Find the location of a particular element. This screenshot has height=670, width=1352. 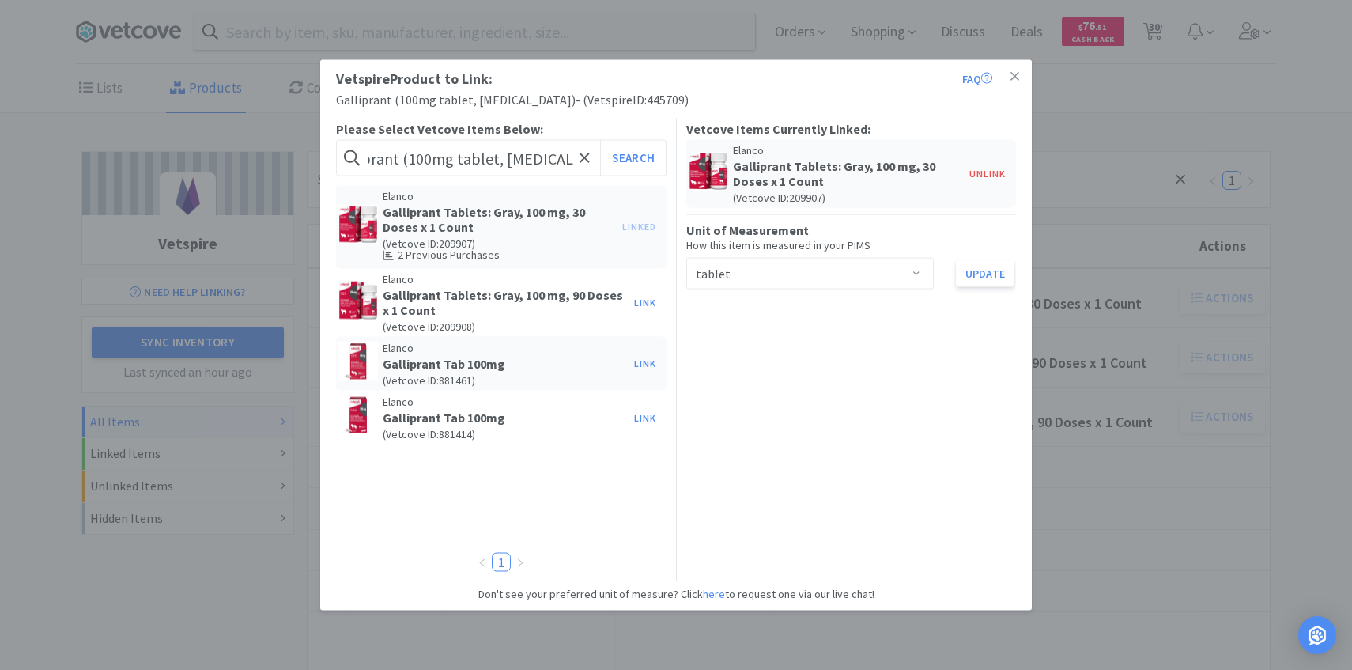

h6: (Vetcove ID: 881414 ) is located at coordinates (505, 434).